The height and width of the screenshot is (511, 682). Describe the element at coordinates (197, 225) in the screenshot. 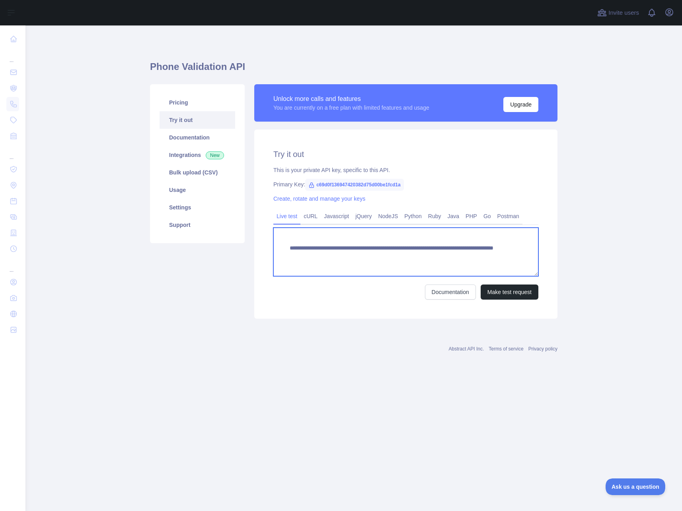

I see `a: Support` at that location.